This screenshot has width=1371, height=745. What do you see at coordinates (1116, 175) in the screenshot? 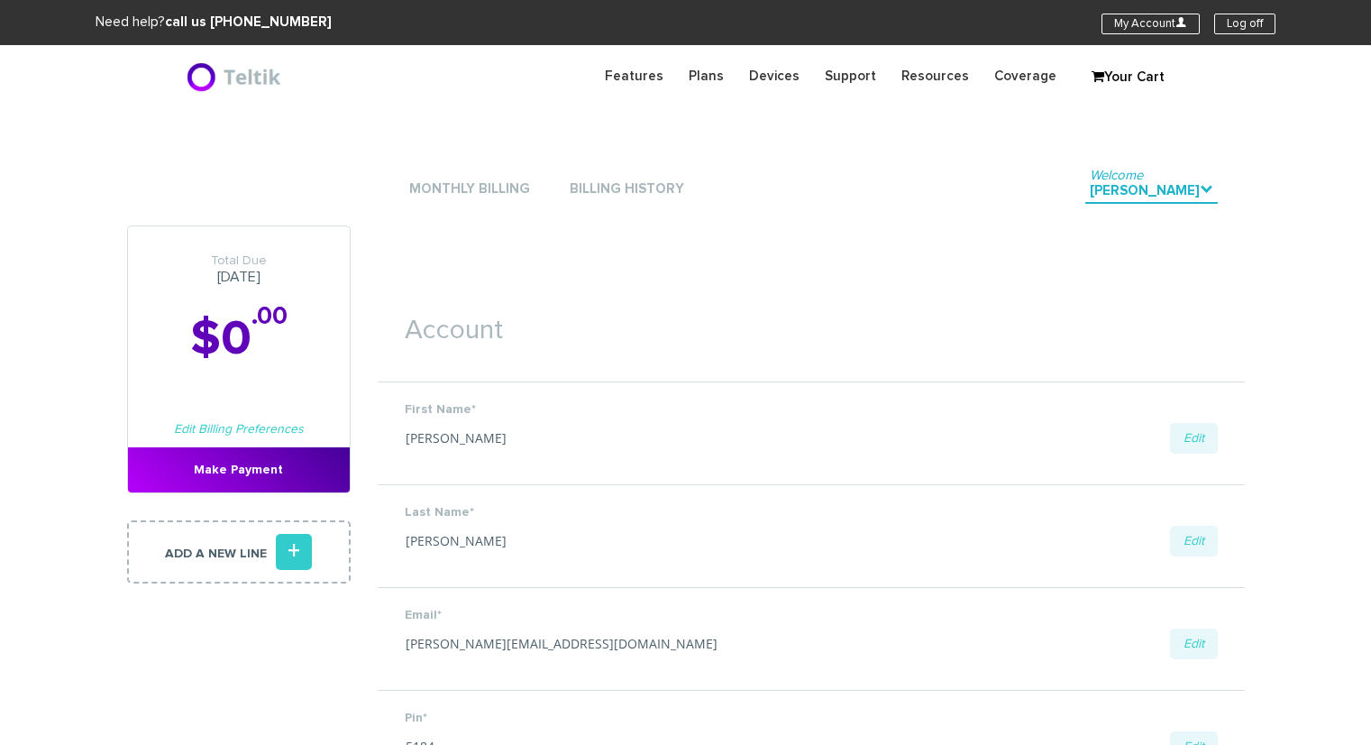
I see `span: Welcome` at bounding box center [1116, 175].